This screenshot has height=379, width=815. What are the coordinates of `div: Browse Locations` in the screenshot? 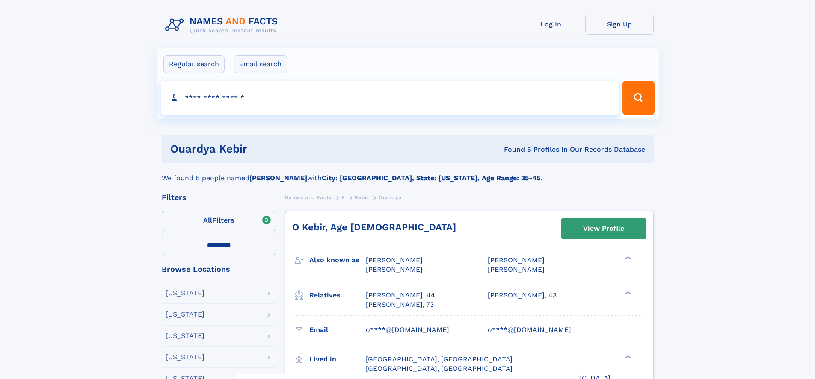 It's located at (219, 269).